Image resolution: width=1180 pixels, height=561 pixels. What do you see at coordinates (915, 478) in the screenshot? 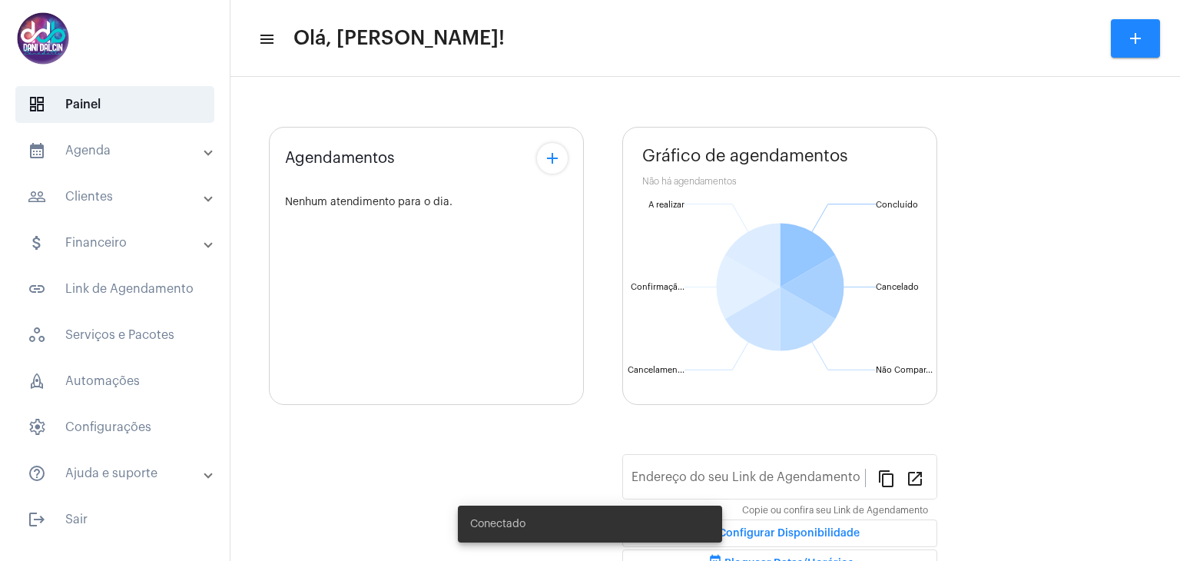
I see `mat-icon: open_in_new` at bounding box center [915, 478].